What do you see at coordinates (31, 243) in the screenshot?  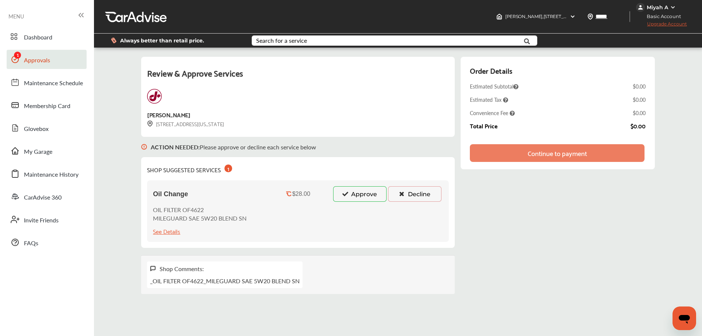 I see `span: FAQs` at bounding box center [31, 243].